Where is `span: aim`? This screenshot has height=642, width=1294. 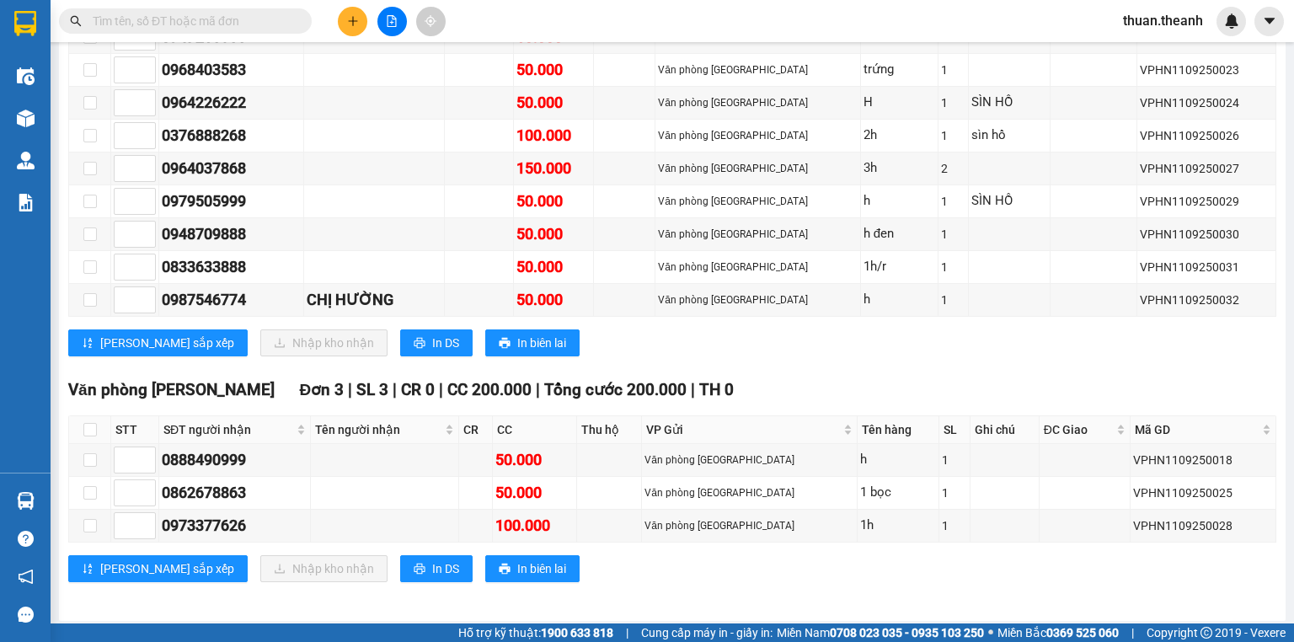
span: aim is located at coordinates (431, 21).